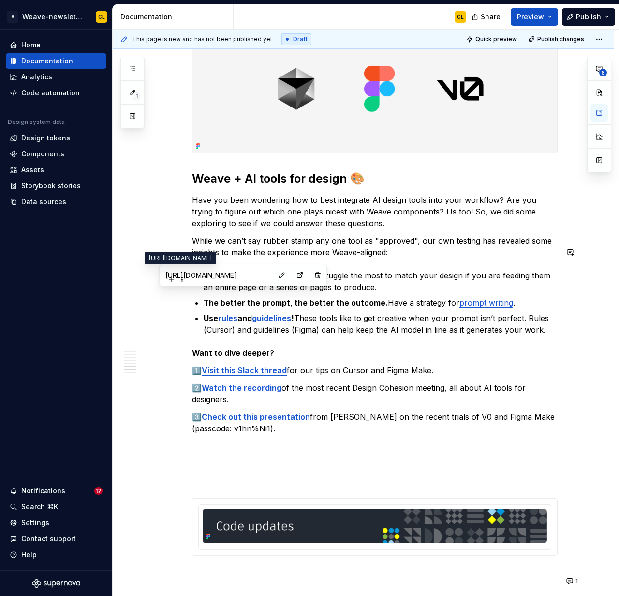 The width and height of the screenshot is (619, 596). I want to click on button: Notifications17, so click(56, 491).